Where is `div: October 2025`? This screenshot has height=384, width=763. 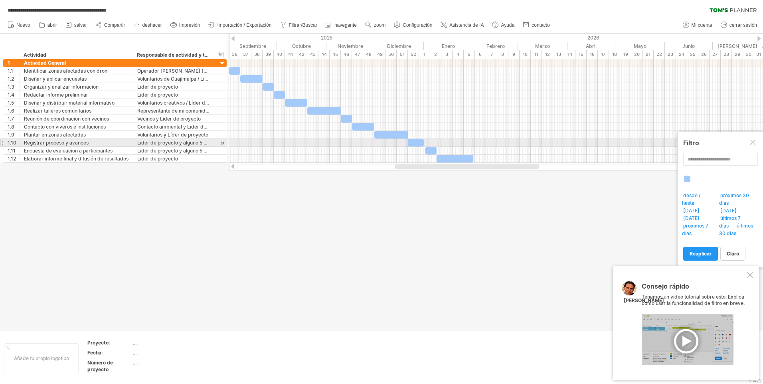
div: October 2025 is located at coordinates (302, 46).